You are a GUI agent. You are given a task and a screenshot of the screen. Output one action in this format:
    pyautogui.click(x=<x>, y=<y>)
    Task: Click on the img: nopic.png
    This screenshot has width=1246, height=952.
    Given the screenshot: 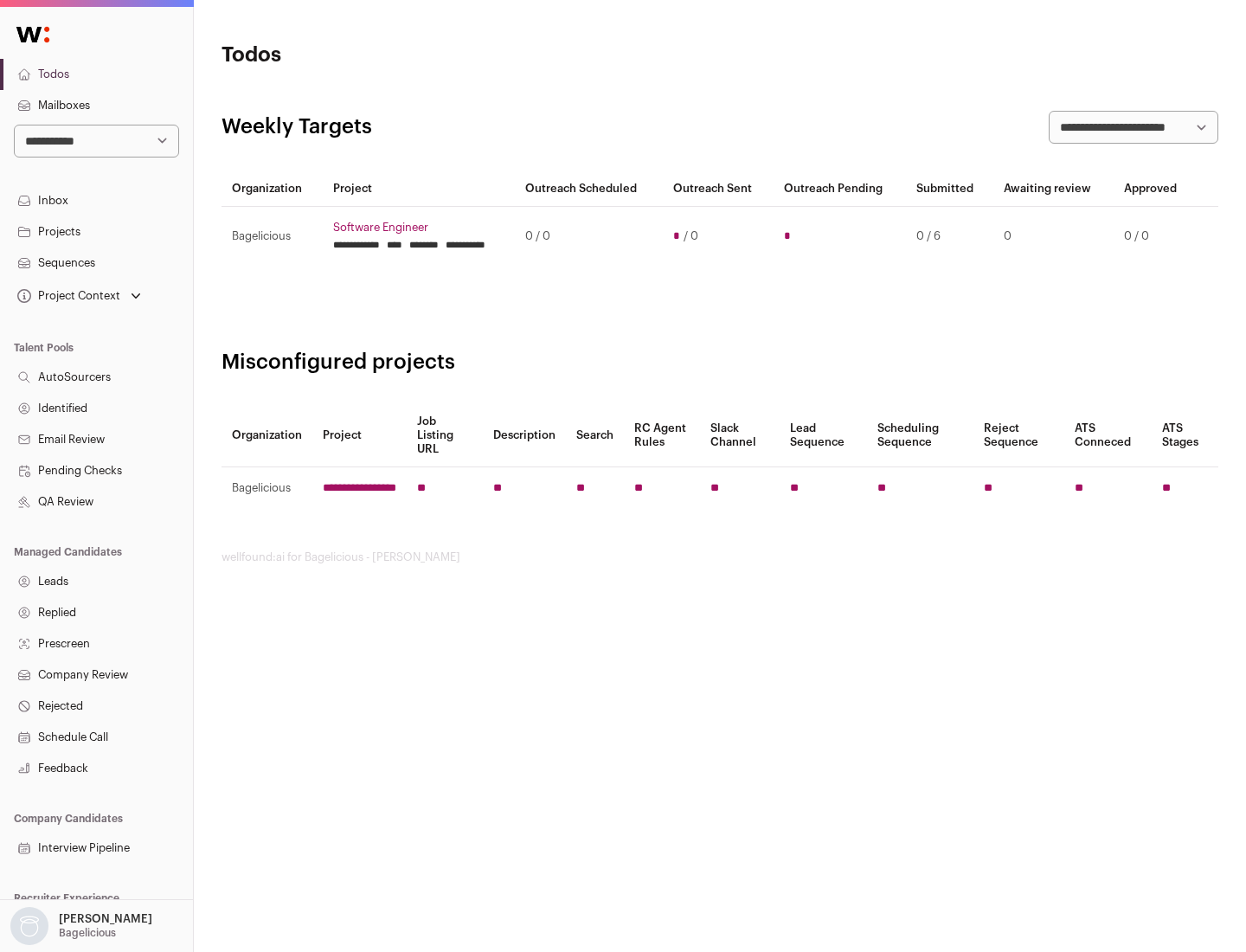 What is the action you would take?
    pyautogui.click(x=29, y=926)
    